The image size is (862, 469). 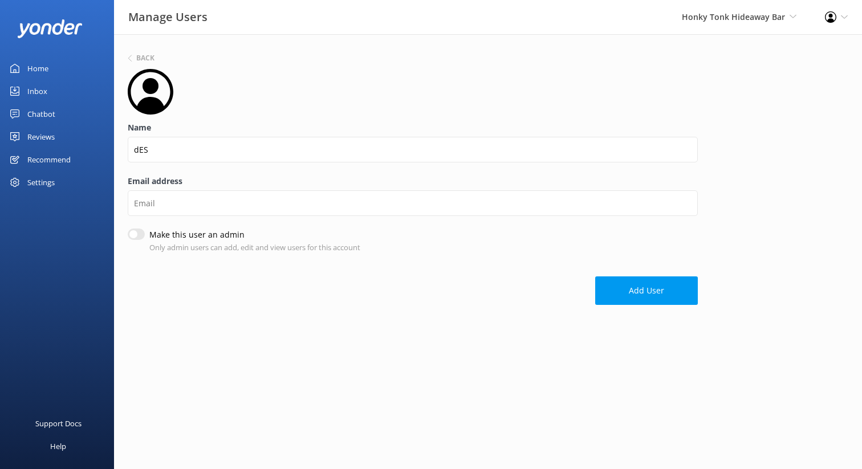 I want to click on div: Help, so click(x=58, y=447).